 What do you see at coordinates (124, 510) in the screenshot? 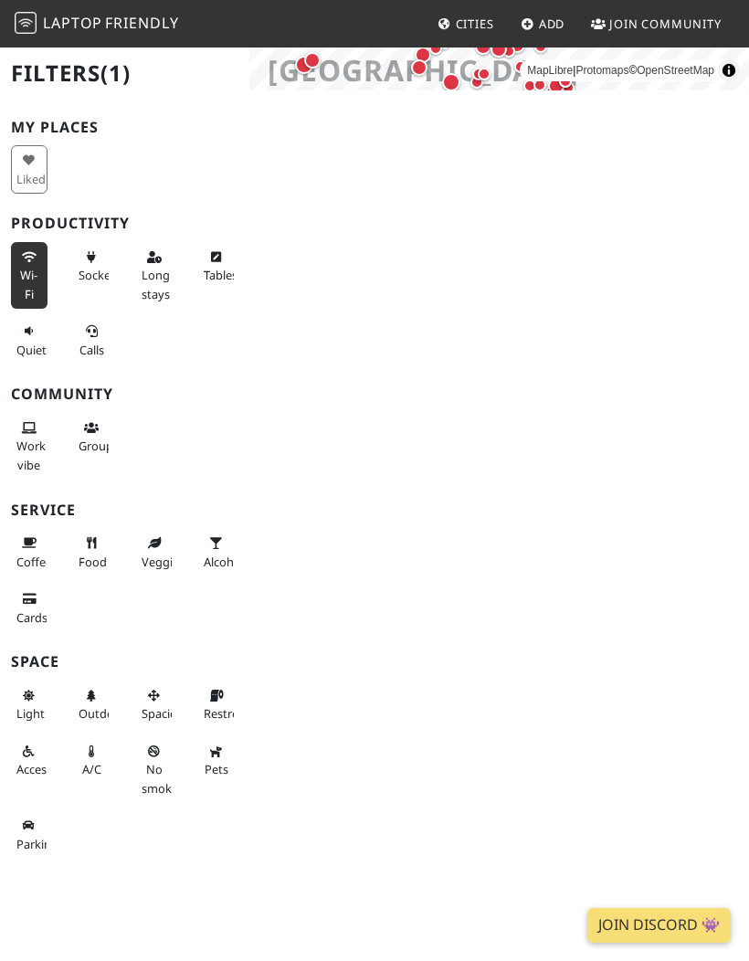
I see `h3: Service` at bounding box center [124, 510].